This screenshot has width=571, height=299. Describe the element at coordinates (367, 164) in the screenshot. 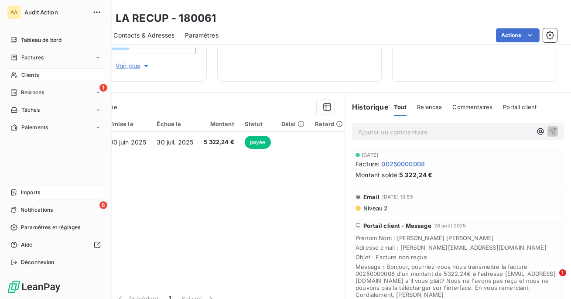

I see `span: Facture :` at that location.